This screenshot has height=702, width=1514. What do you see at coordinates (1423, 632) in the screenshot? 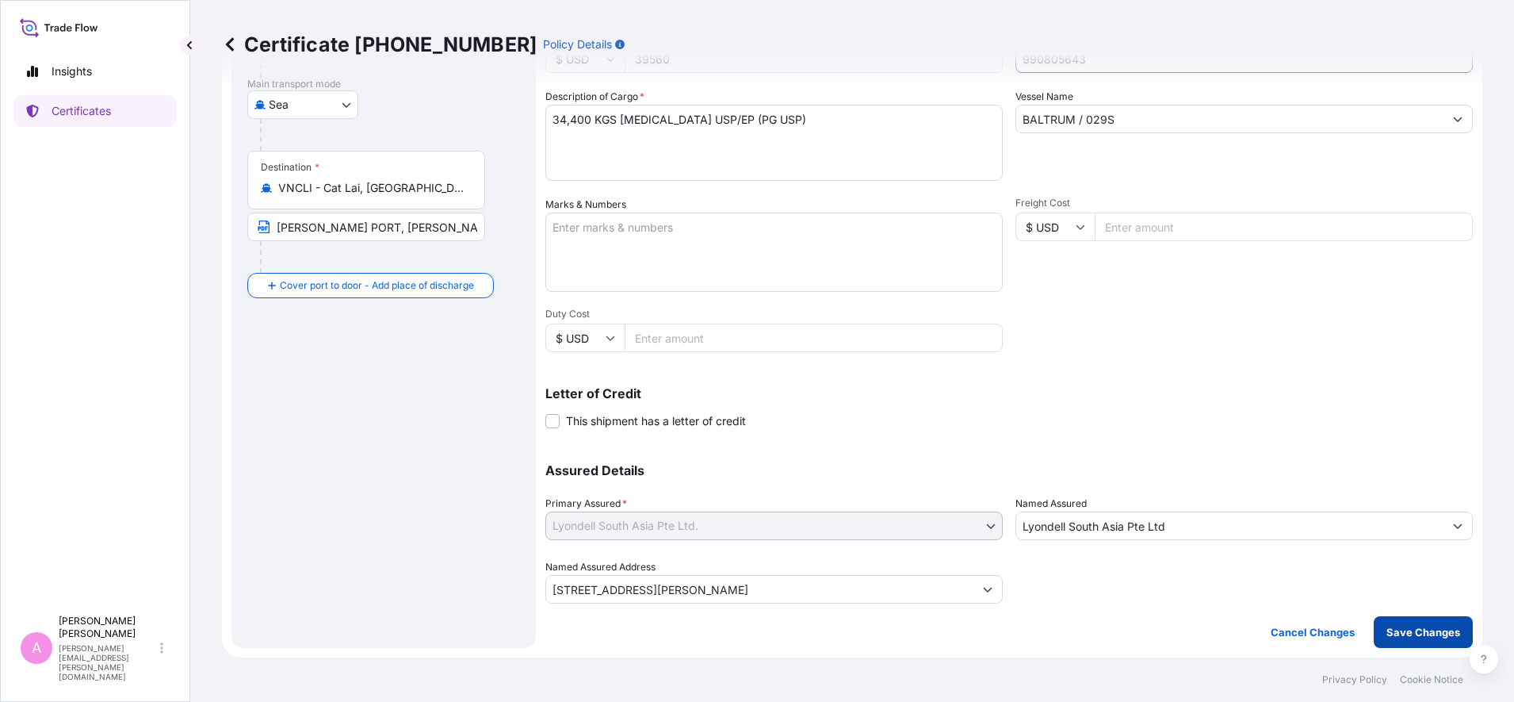
I see `button: Save Changes` at bounding box center [1423, 632].